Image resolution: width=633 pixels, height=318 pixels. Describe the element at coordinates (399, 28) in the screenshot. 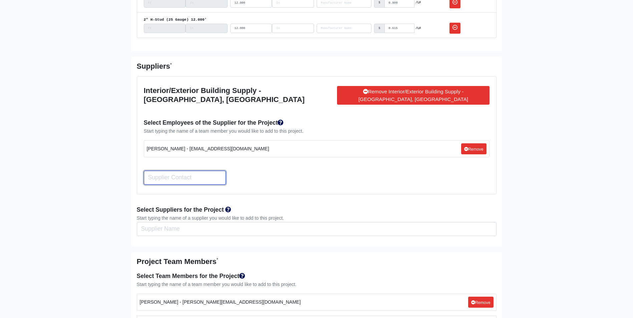

I see `input: Cost` at that location.